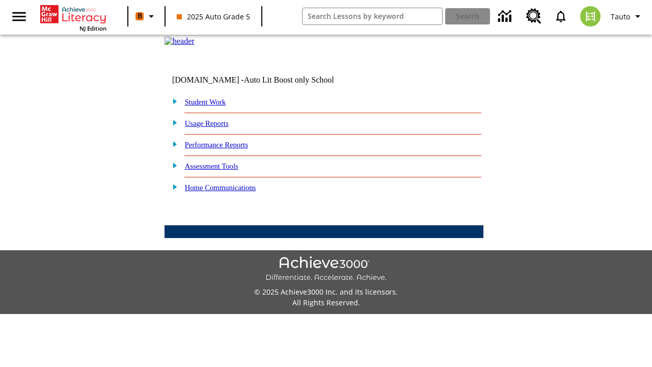 This screenshot has height=367, width=652. What do you see at coordinates (289, 79) in the screenshot?
I see `nobr: Auto Lit Boost only School` at bounding box center [289, 79].